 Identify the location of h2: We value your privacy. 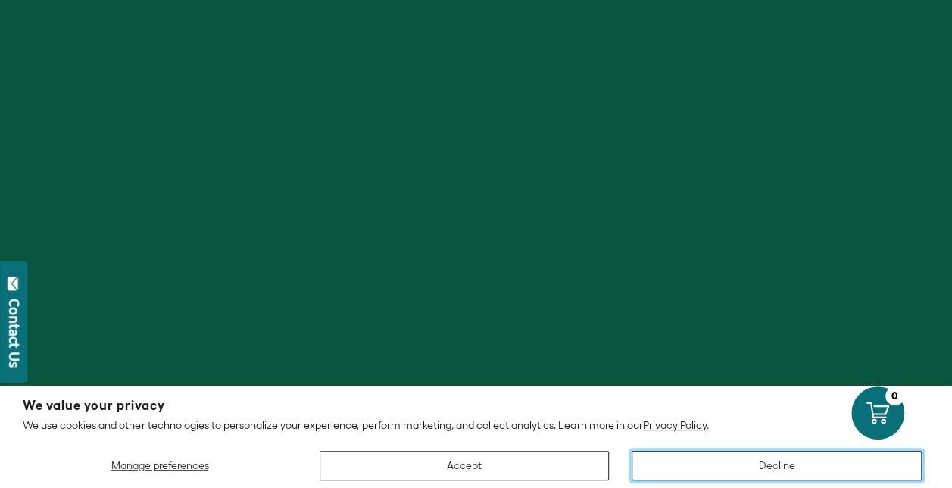
(476, 405).